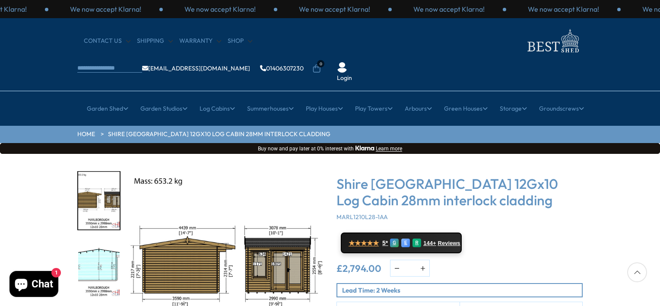 Image resolution: width=660 pixels, height=306 pixels. What do you see at coordinates (107, 41) in the screenshot?
I see `a: CONTACT US` at bounding box center [107, 41].